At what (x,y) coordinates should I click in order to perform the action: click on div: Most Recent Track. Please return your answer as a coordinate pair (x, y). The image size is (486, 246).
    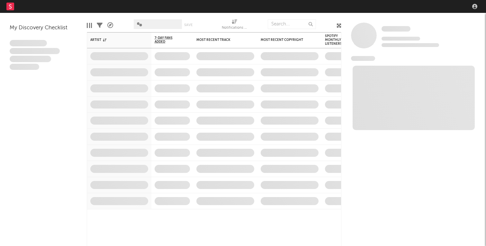
    Looking at the image, I should click on (221, 40).